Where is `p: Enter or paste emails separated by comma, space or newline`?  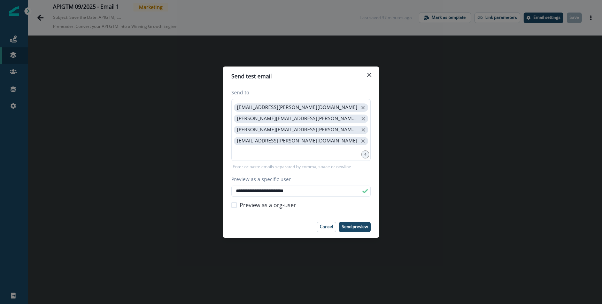 p: Enter or paste emails separated by comma, space or newline is located at coordinates (292, 167).